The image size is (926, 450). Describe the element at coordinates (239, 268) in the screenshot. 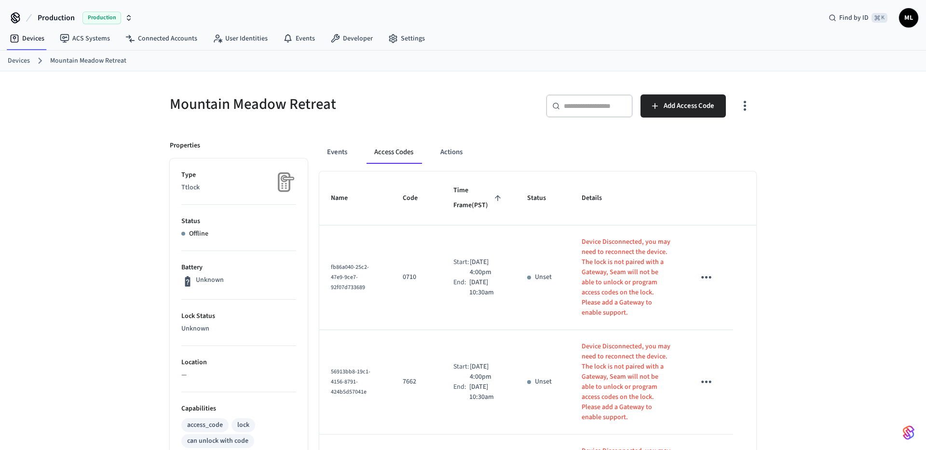

I see `p: Battery` at that location.